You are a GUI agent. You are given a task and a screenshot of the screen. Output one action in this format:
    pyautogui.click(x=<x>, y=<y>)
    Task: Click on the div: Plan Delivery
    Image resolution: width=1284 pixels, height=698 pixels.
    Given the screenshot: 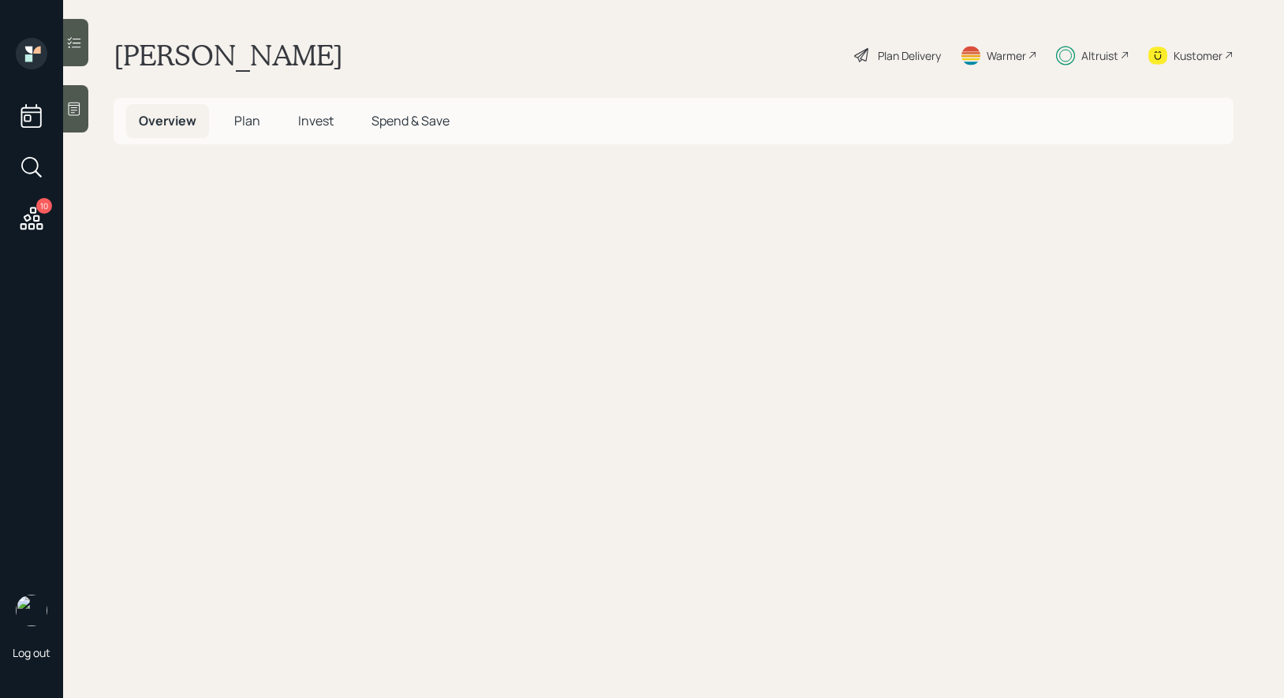 What is the action you would take?
    pyautogui.click(x=910, y=55)
    